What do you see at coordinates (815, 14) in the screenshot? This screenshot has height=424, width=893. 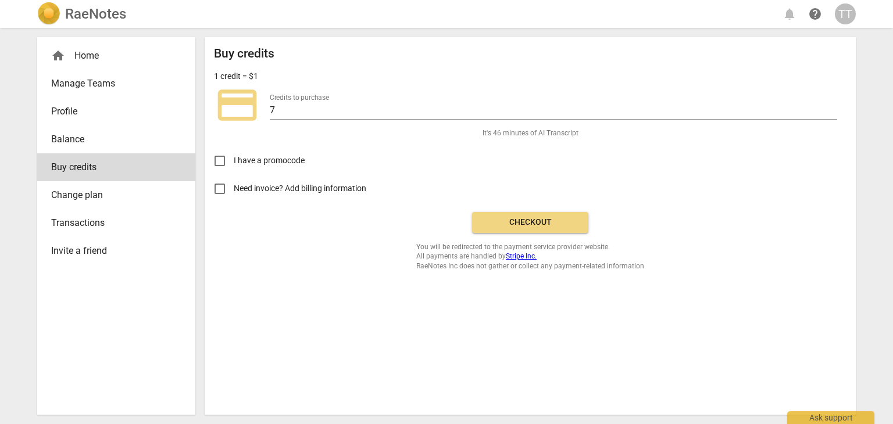 I see `a: Help` at bounding box center [815, 14].